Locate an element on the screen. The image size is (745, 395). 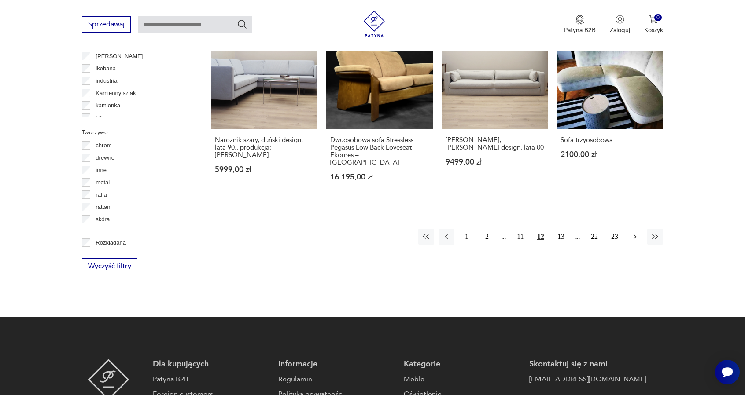
img: Ikonka użytkownika is located at coordinates (620, 19).